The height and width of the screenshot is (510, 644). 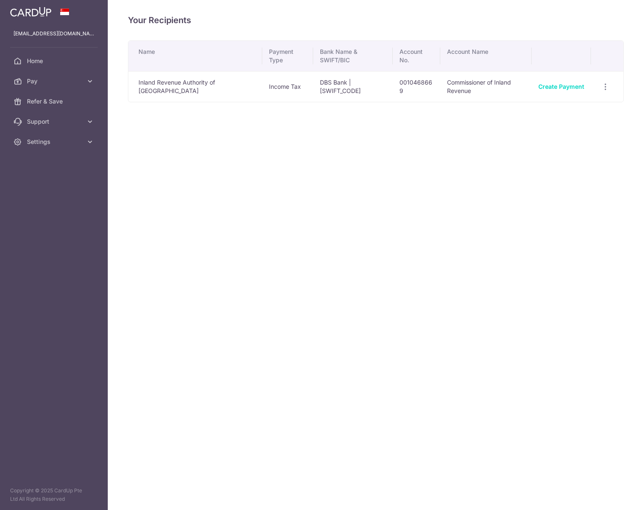 I want to click on th: Account No., so click(x=417, y=56).